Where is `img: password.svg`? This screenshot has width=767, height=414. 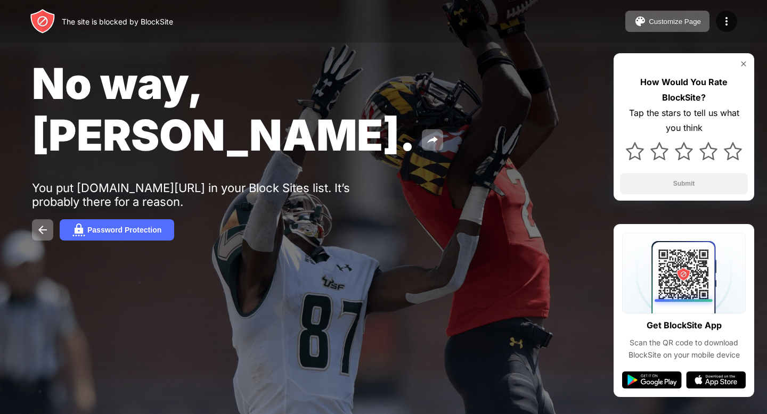
img: password.svg is located at coordinates (79, 230).